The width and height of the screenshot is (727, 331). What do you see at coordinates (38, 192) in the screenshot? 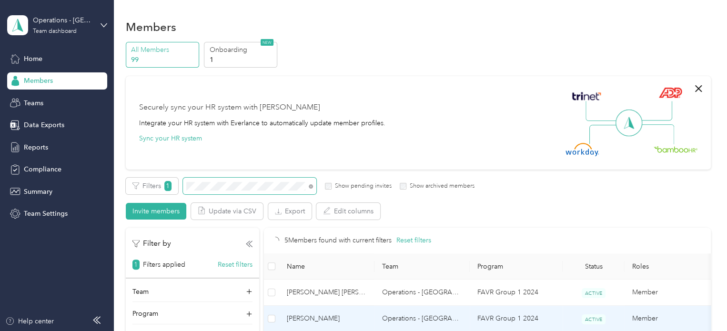
I see `span: Summary` at bounding box center [38, 192].